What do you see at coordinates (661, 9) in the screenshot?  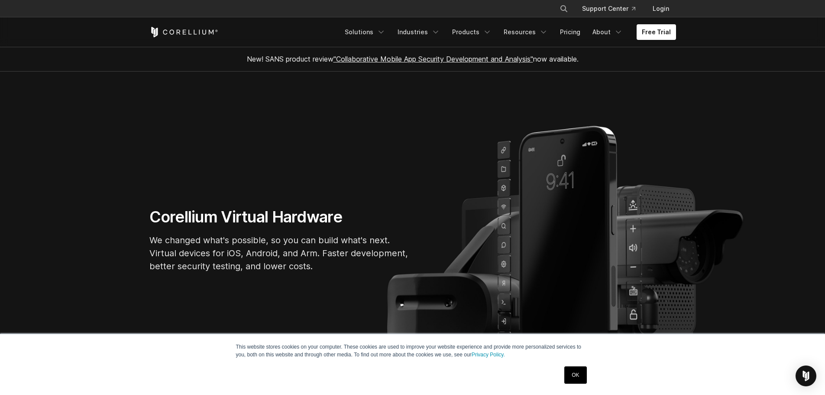 I see `a: Login` at bounding box center [661, 9].